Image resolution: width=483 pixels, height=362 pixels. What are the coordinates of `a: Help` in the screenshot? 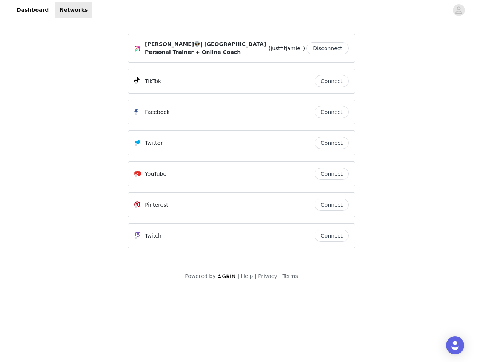 It's located at (247, 276).